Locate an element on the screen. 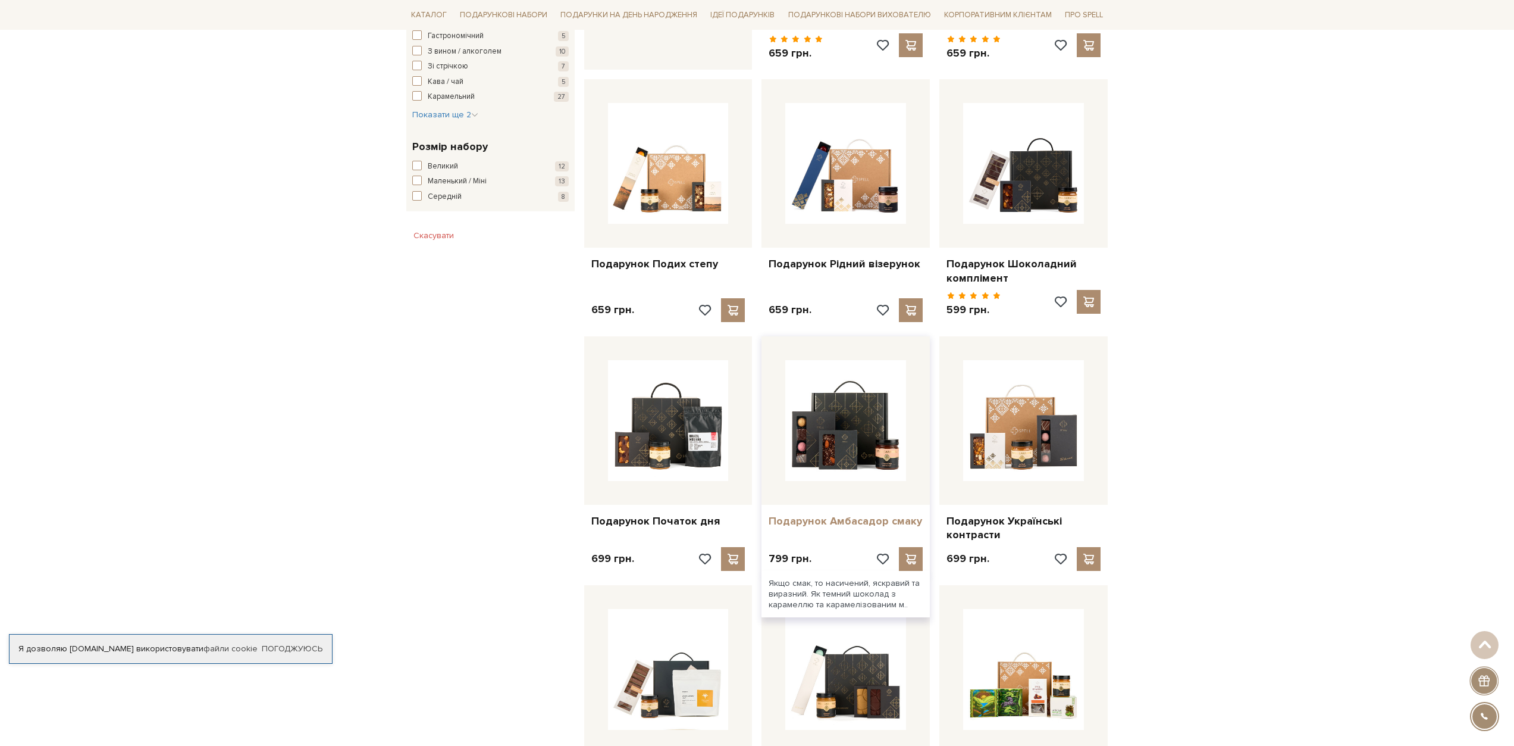 This screenshot has height=746, width=1514. div: Якщо смак, то насичений, яскравий та виразний. Як темний шоколад з карамеллю та карамелізованим м.. is located at coordinates (845, 594).